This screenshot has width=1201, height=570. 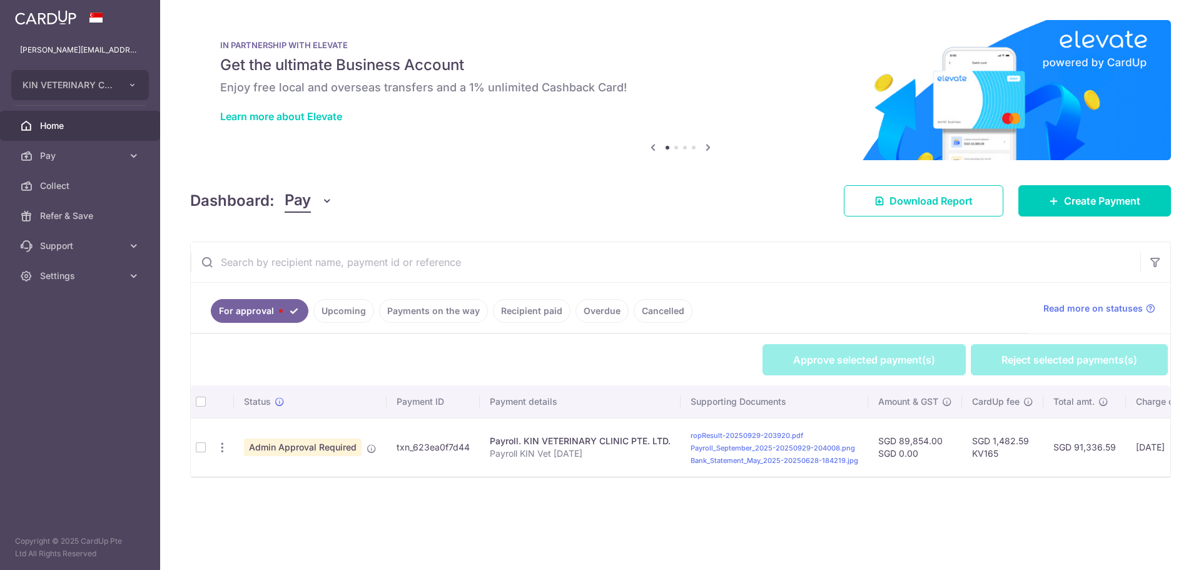 What do you see at coordinates (1162, 402) in the screenshot?
I see `span: Charge date` at bounding box center [1162, 402].